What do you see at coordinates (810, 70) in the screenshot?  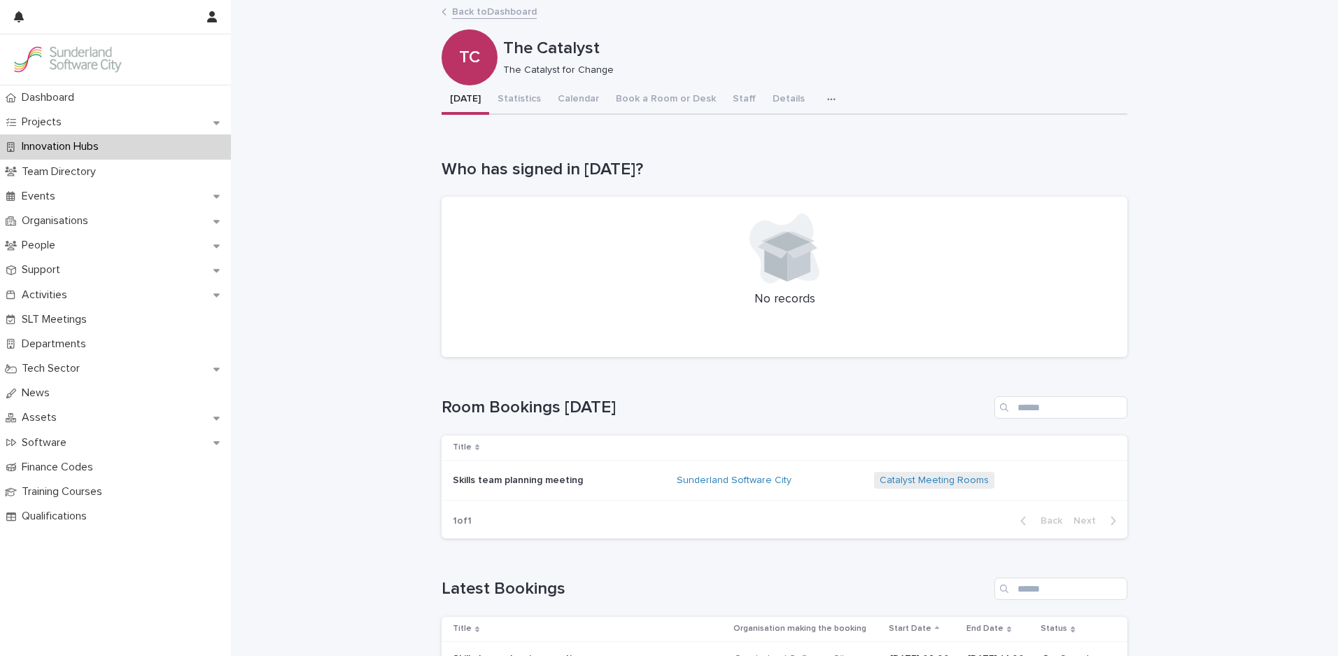 I see `p: The Catalyst for Change` at bounding box center [810, 70].